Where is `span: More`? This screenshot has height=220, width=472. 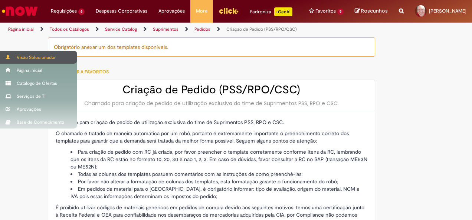 span: More is located at coordinates (201, 11).